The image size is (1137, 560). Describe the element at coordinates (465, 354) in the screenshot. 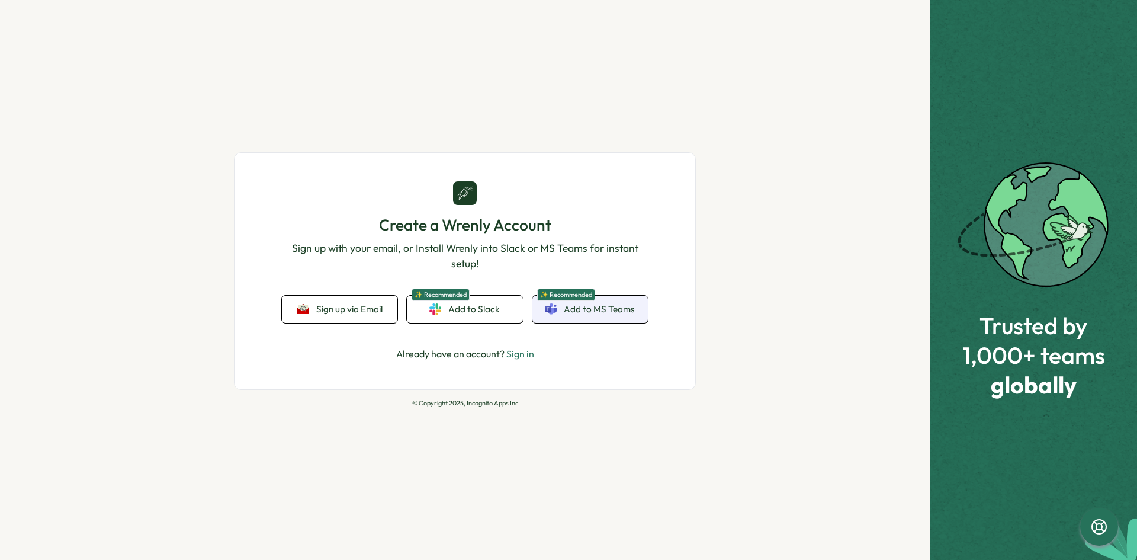

I see `p: Already have an account?` at that location.